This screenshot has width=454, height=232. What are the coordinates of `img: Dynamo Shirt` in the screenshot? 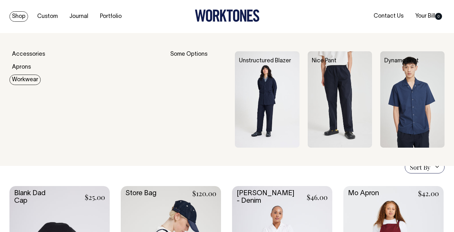 It's located at (412, 100).